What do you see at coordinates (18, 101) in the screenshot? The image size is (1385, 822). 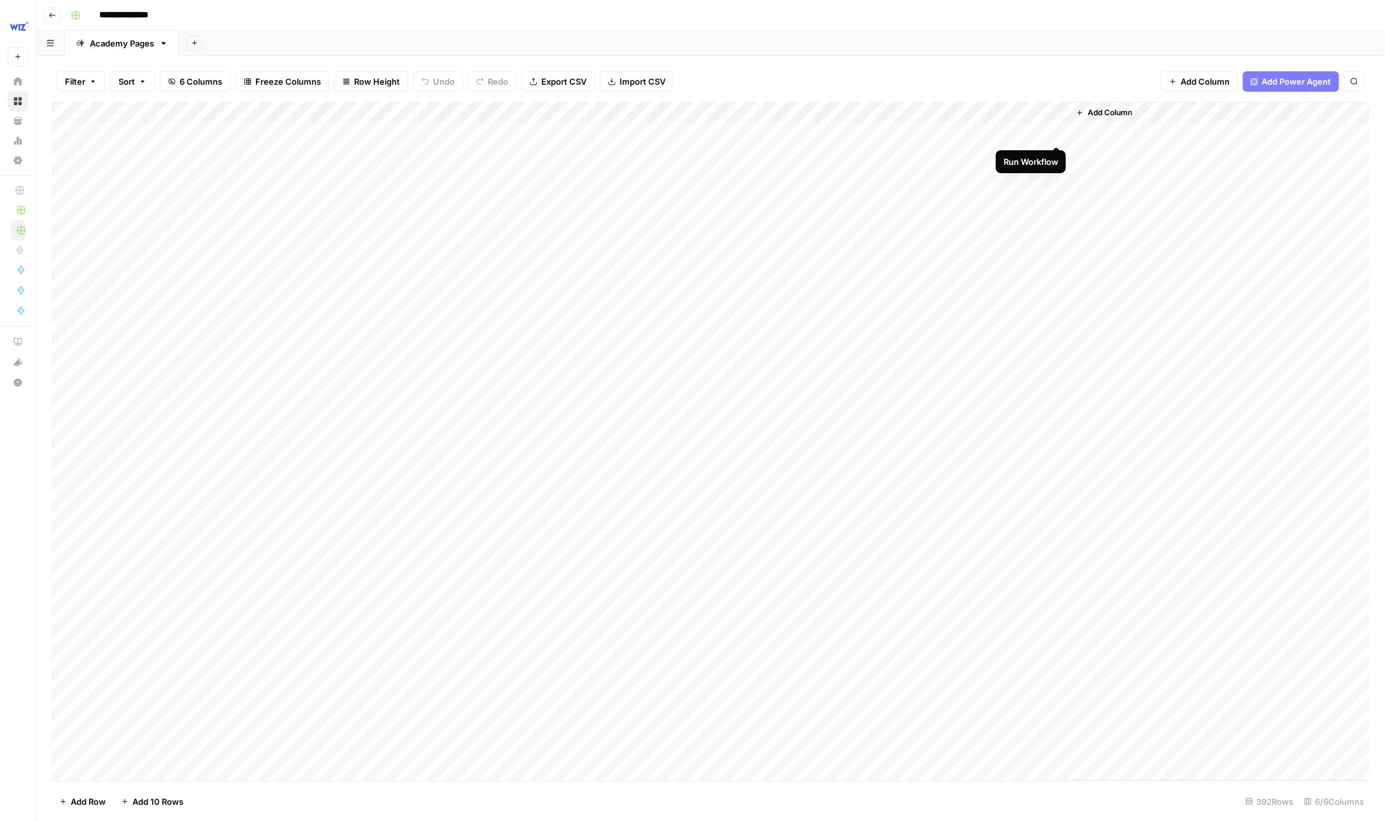 I see `a: Browse` at bounding box center [18, 101].